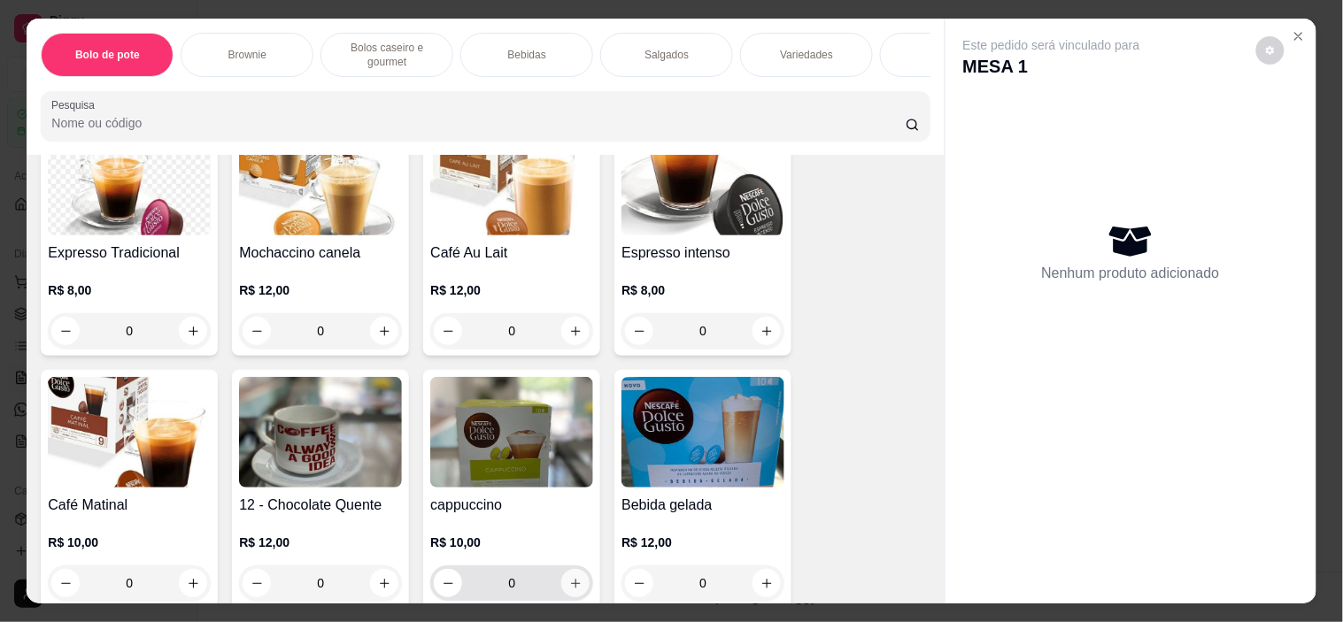 This screenshot has height=622, width=1343. I want to click on p: Este pedido será vinculado para, so click(1052, 45).